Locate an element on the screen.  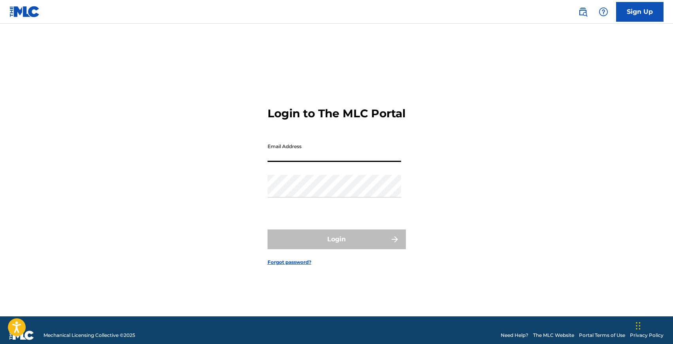
div: Trascina is located at coordinates (639, 326).